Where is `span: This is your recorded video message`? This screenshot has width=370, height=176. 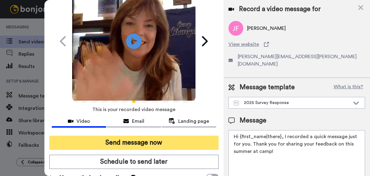 span: This is your recorded video message is located at coordinates (134, 110).